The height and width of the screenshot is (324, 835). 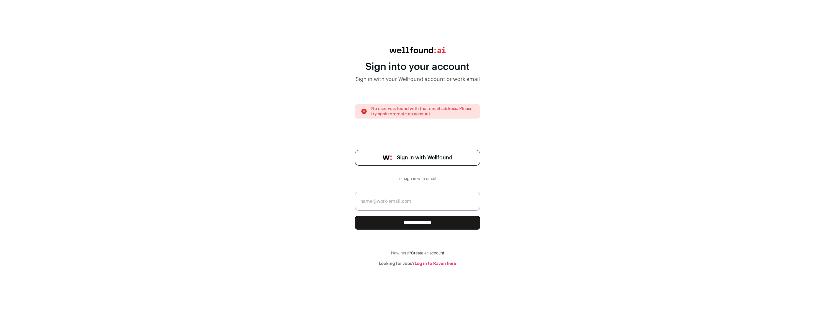 What do you see at coordinates (418, 201) in the screenshot?
I see `input: name@work-email.com` at bounding box center [418, 201].